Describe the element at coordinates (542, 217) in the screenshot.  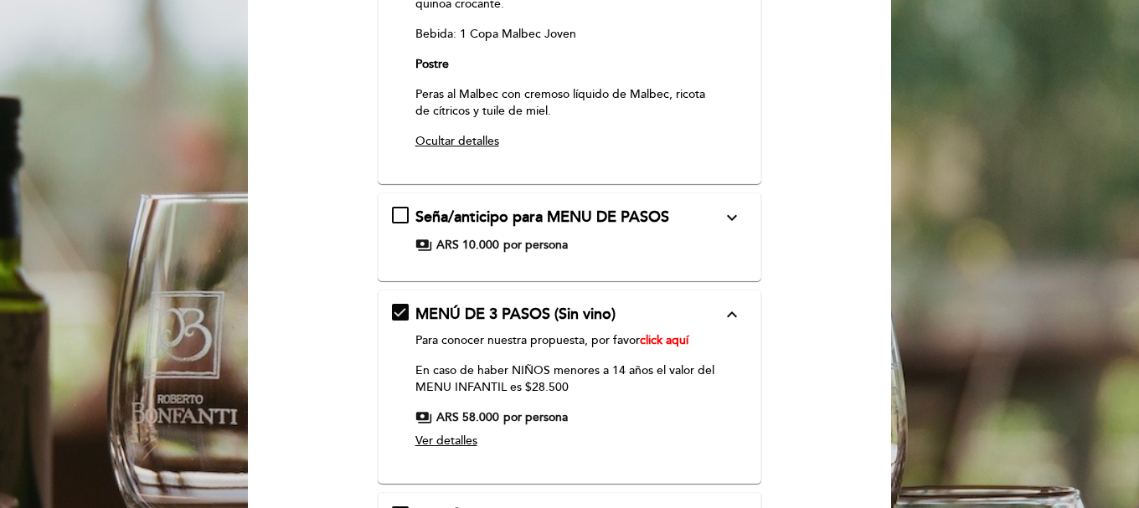
I see `span: Seña/anticipo para MENU DE PASOS` at that location.